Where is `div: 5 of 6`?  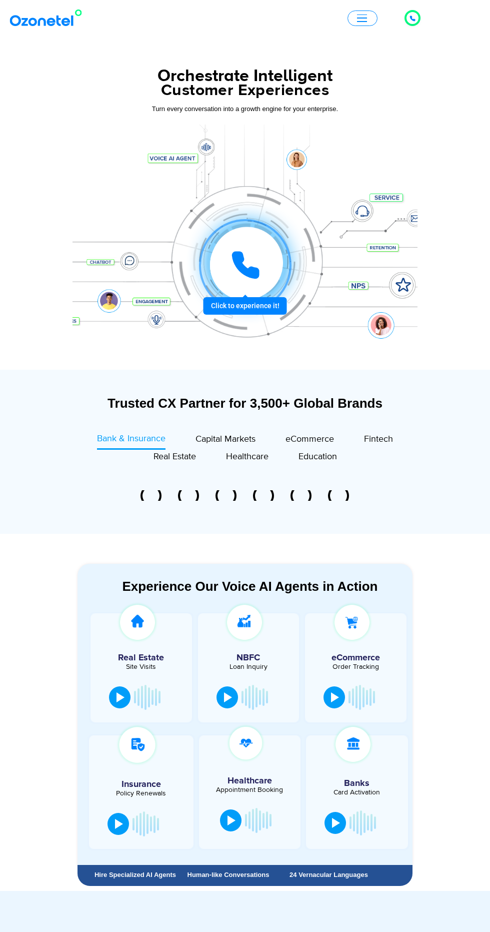 div: 5 of 6 is located at coordinates (301, 495).